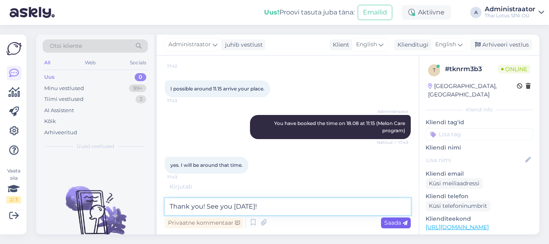 The width and height of the screenshot is (549, 244). What do you see at coordinates (479, 122) in the screenshot?
I see `p: Kliendi tag'id` at bounding box center [479, 122].